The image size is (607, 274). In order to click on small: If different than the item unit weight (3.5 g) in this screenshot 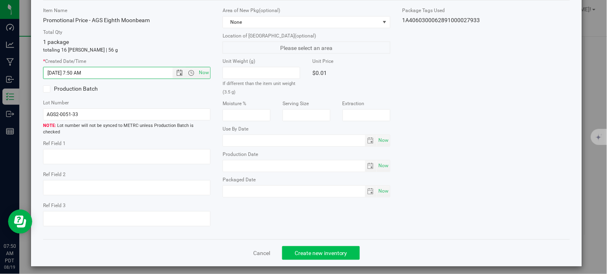, I will do `click(259, 88)`.